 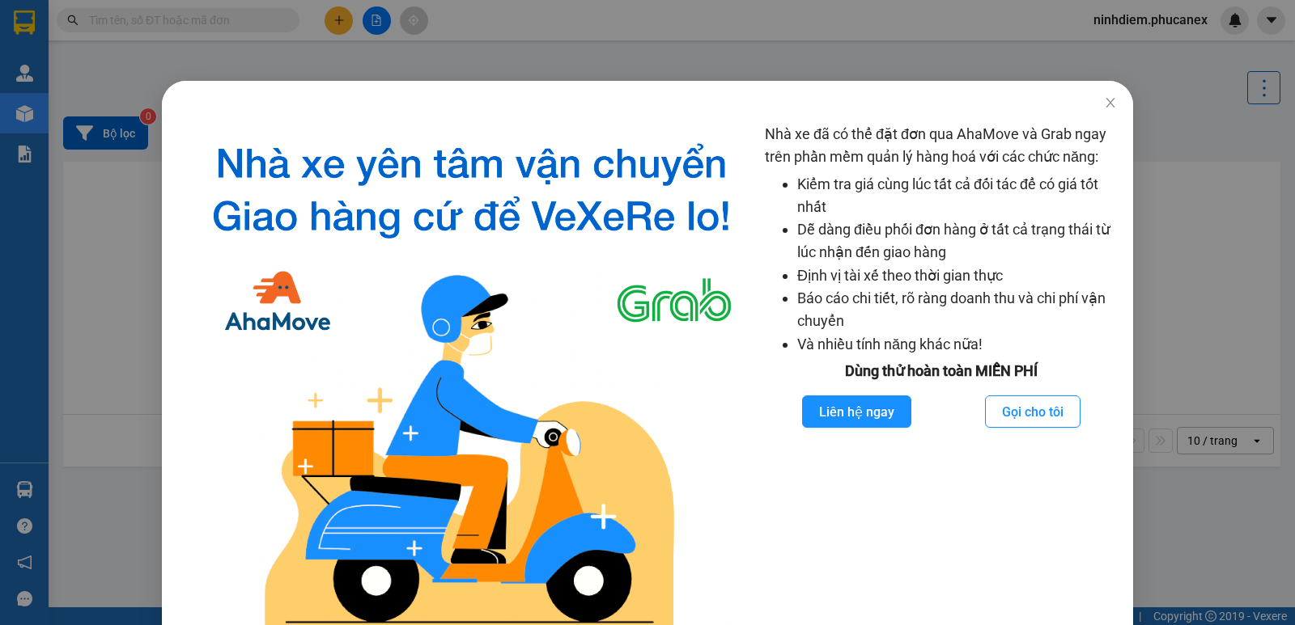 I want to click on span: close, so click(x=1110, y=103).